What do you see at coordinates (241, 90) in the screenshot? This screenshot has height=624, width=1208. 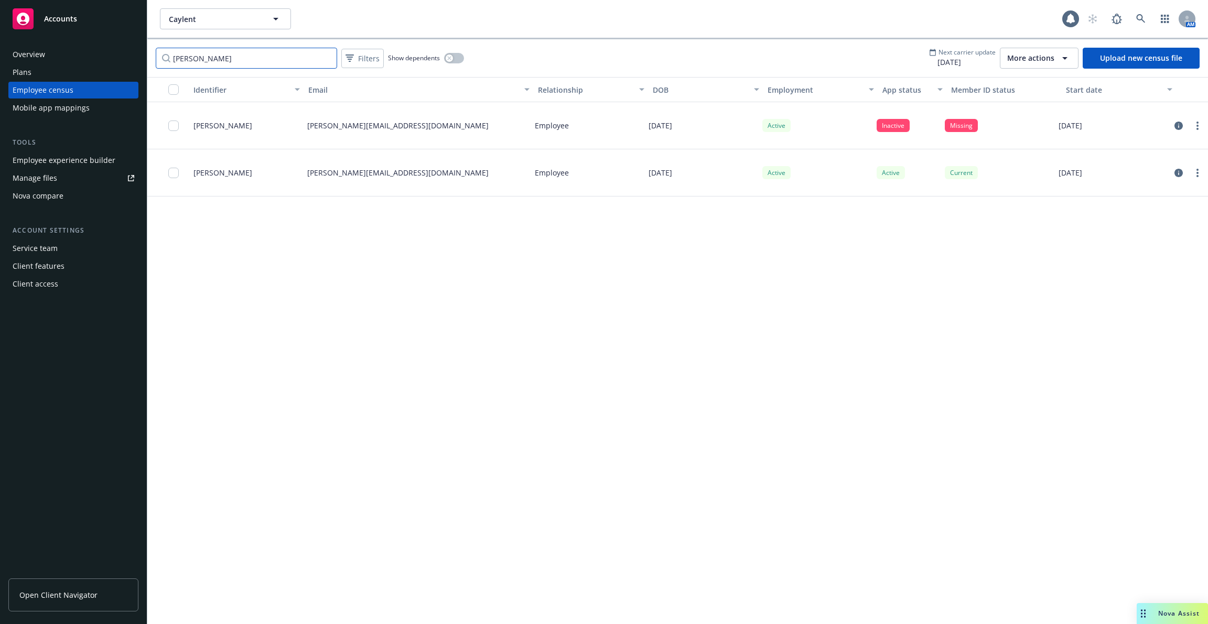 I see `div: Identifier` at bounding box center [241, 90].